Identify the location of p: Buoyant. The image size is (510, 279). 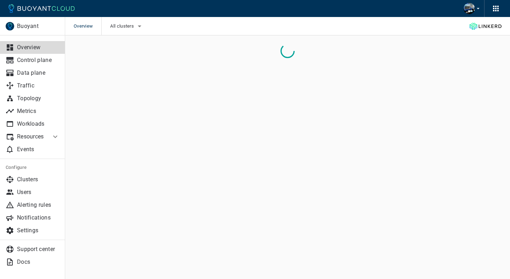
(38, 26).